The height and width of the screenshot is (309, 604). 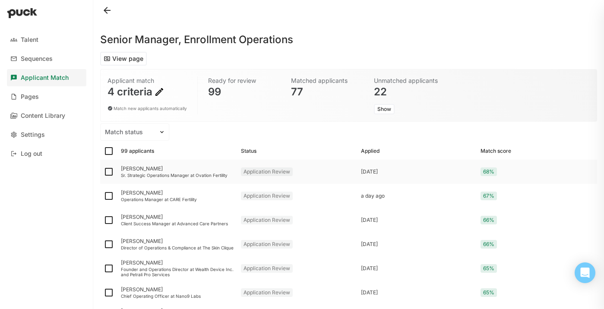 What do you see at coordinates (47, 97) in the screenshot?
I see `a: Pages` at bounding box center [47, 97].